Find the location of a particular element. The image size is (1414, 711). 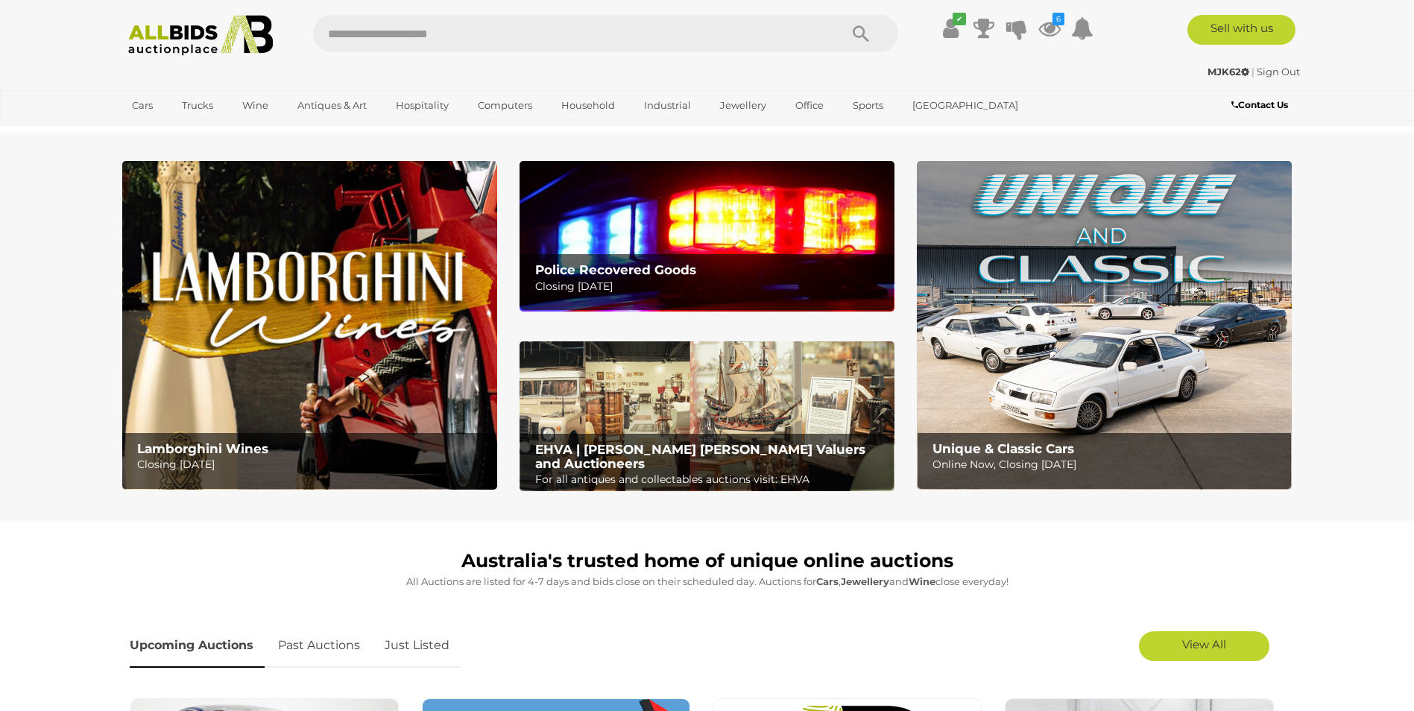

a: Industrial is located at coordinates (667, 105).